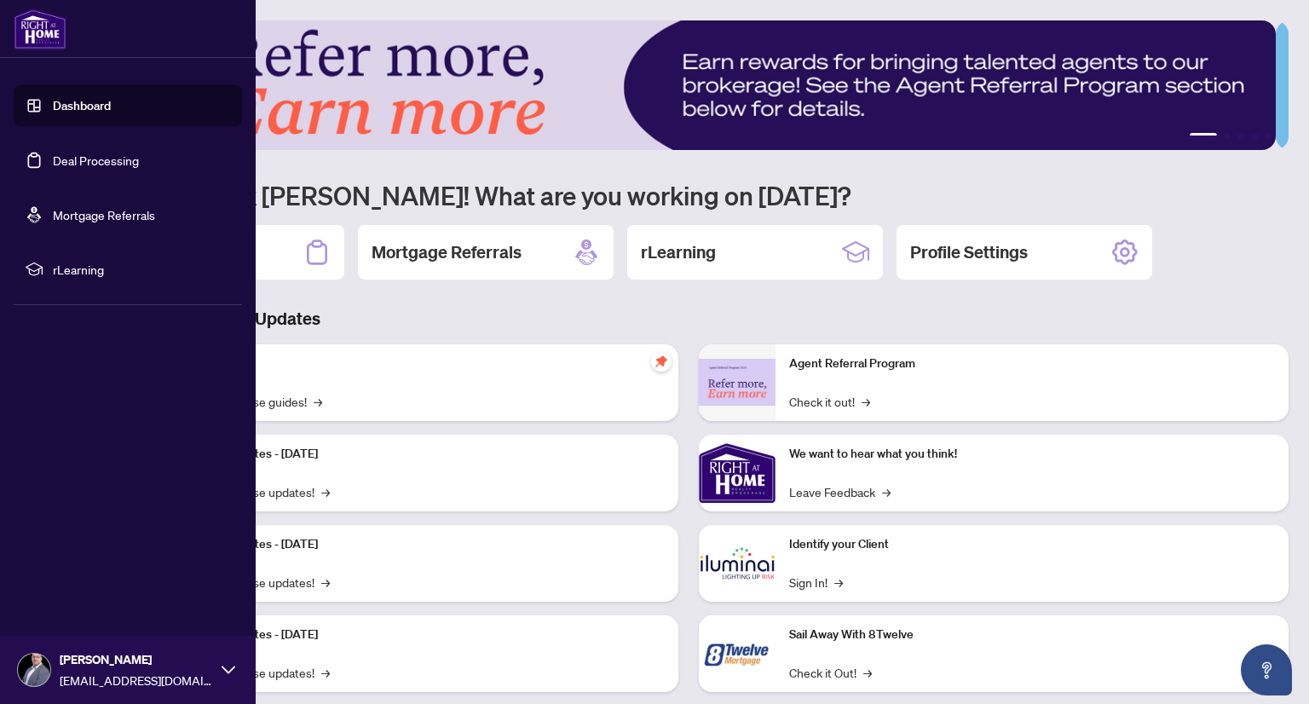 The height and width of the screenshot is (704, 1309). What do you see at coordinates (1268, 136) in the screenshot?
I see `button: 5` at bounding box center [1268, 136].